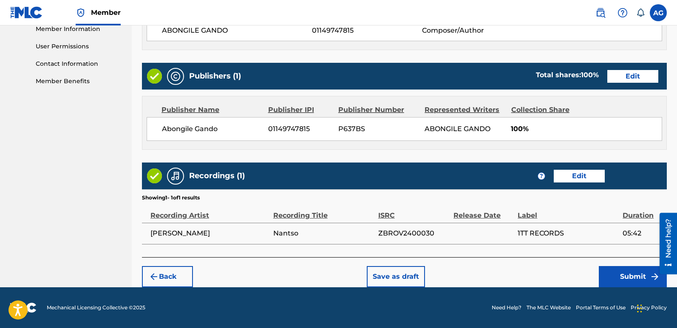  I want to click on a: Contact Information, so click(79, 64).